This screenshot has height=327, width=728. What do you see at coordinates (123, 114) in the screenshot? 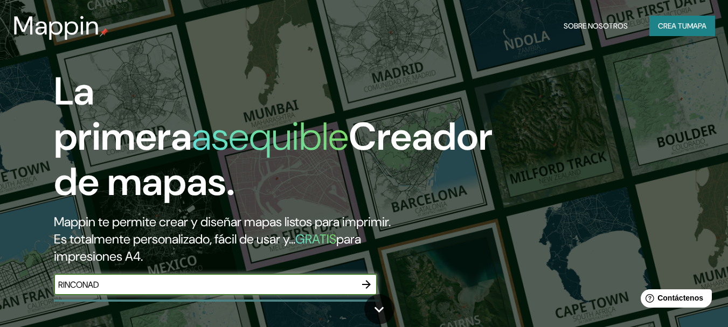
I see `font: La primera` at bounding box center [123, 114].